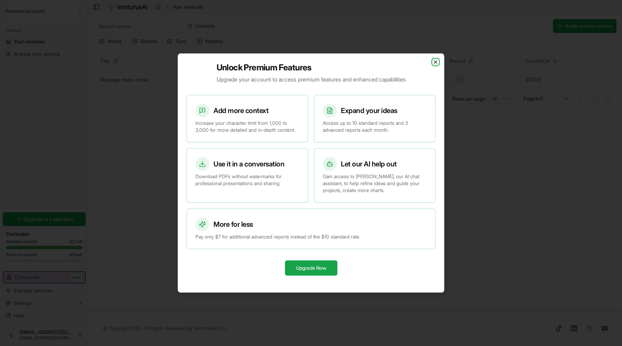 The image size is (622, 346). What do you see at coordinates (241, 111) in the screenshot?
I see `h3: Add more context` at bounding box center [241, 111].